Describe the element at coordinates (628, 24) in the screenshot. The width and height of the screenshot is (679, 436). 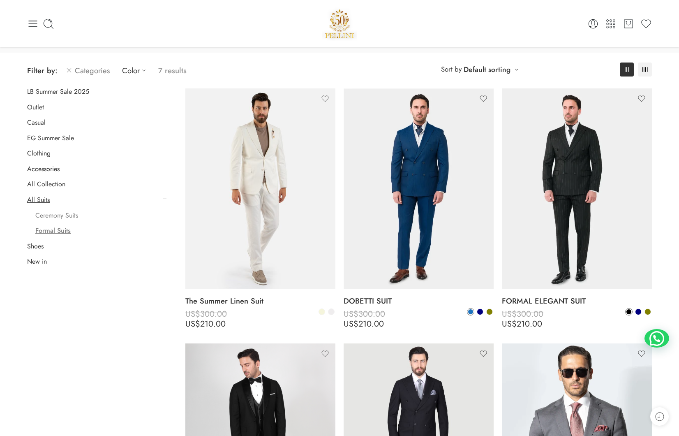
I see `a: Cart` at that location.